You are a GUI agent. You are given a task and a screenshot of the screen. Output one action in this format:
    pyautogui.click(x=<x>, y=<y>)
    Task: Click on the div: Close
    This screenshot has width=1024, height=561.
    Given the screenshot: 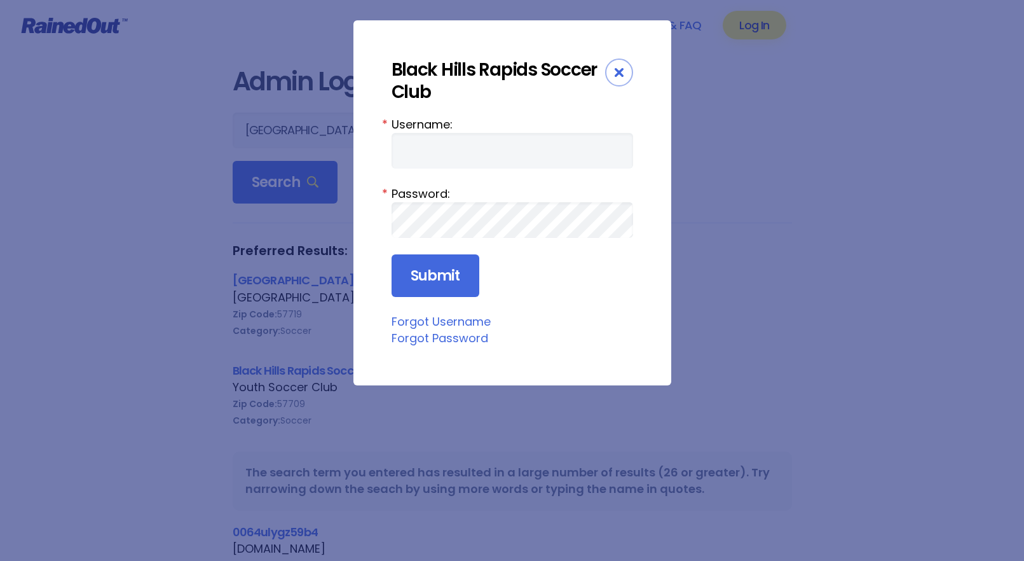 What is the action you would take?
    pyautogui.click(x=619, y=72)
    